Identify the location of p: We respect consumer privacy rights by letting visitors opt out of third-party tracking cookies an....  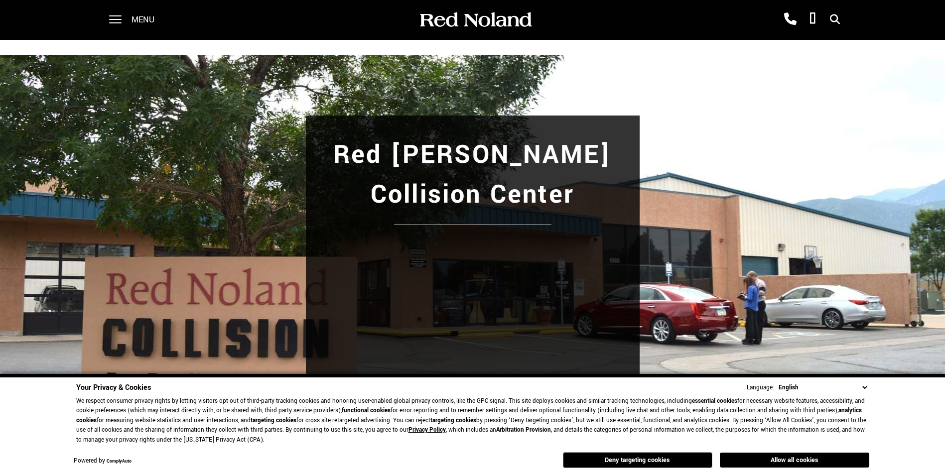
(473, 421).